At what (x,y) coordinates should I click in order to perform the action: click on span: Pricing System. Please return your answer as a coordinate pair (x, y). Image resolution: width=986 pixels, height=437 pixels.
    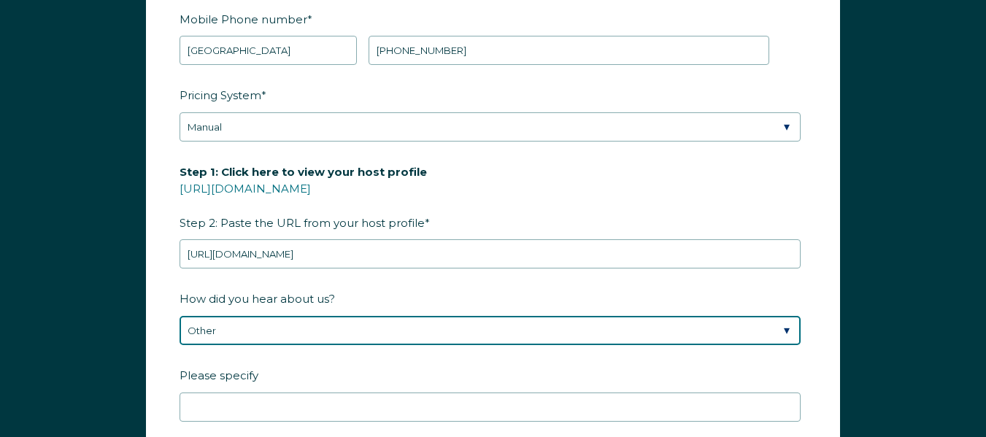
    Looking at the image, I should click on (220, 95).